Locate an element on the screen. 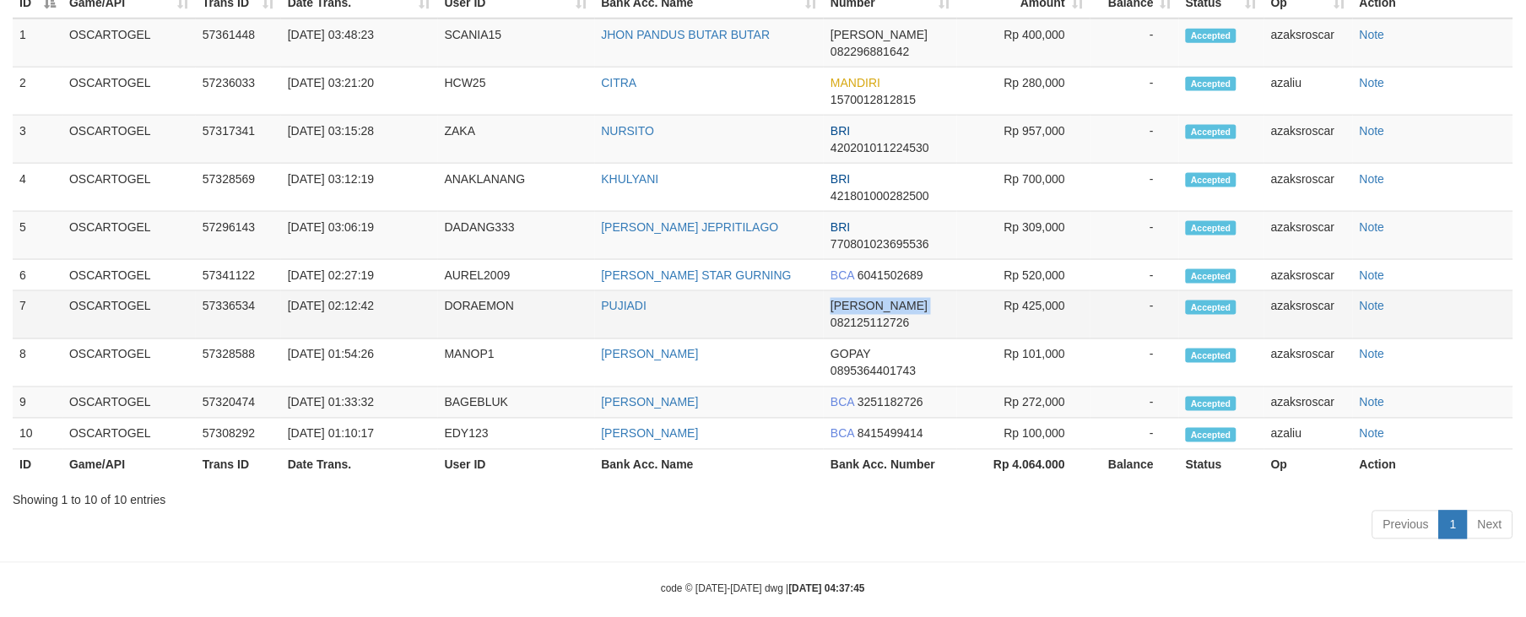 This screenshot has width=1526, height=617. td: 57341122 is located at coordinates (238, 275).